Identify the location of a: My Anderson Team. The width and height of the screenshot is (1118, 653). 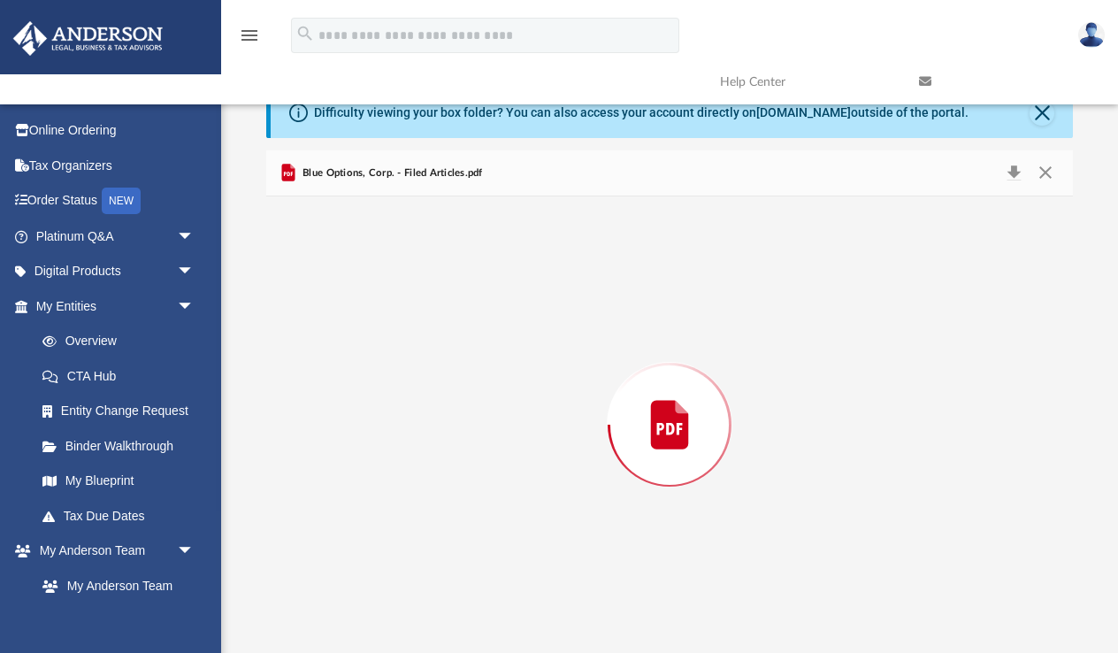
(114, 586).